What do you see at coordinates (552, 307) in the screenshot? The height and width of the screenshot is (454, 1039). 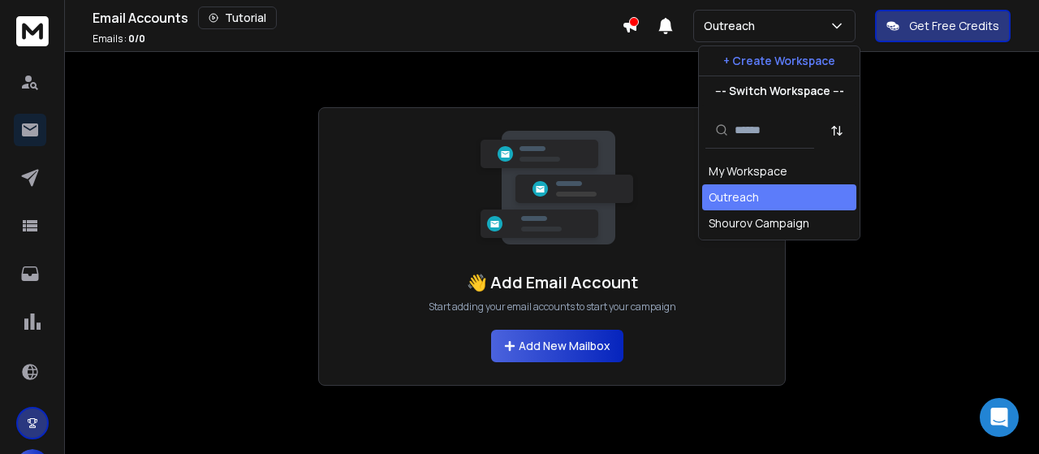 I see `p: Start adding your email accounts to start your campaign` at bounding box center [552, 307].